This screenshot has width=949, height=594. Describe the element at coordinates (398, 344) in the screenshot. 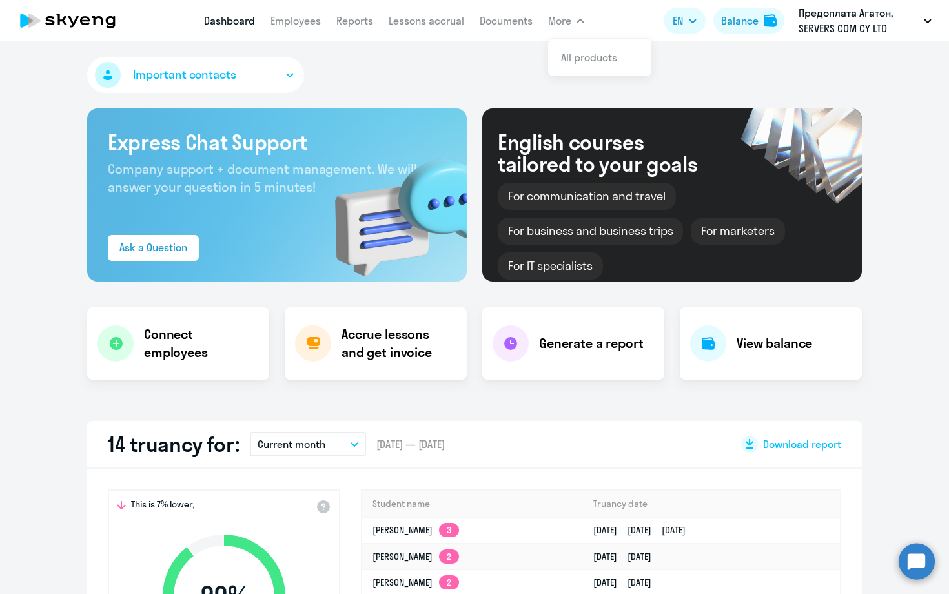

I see `h4: Accrue lessons and get invoice` at that location.